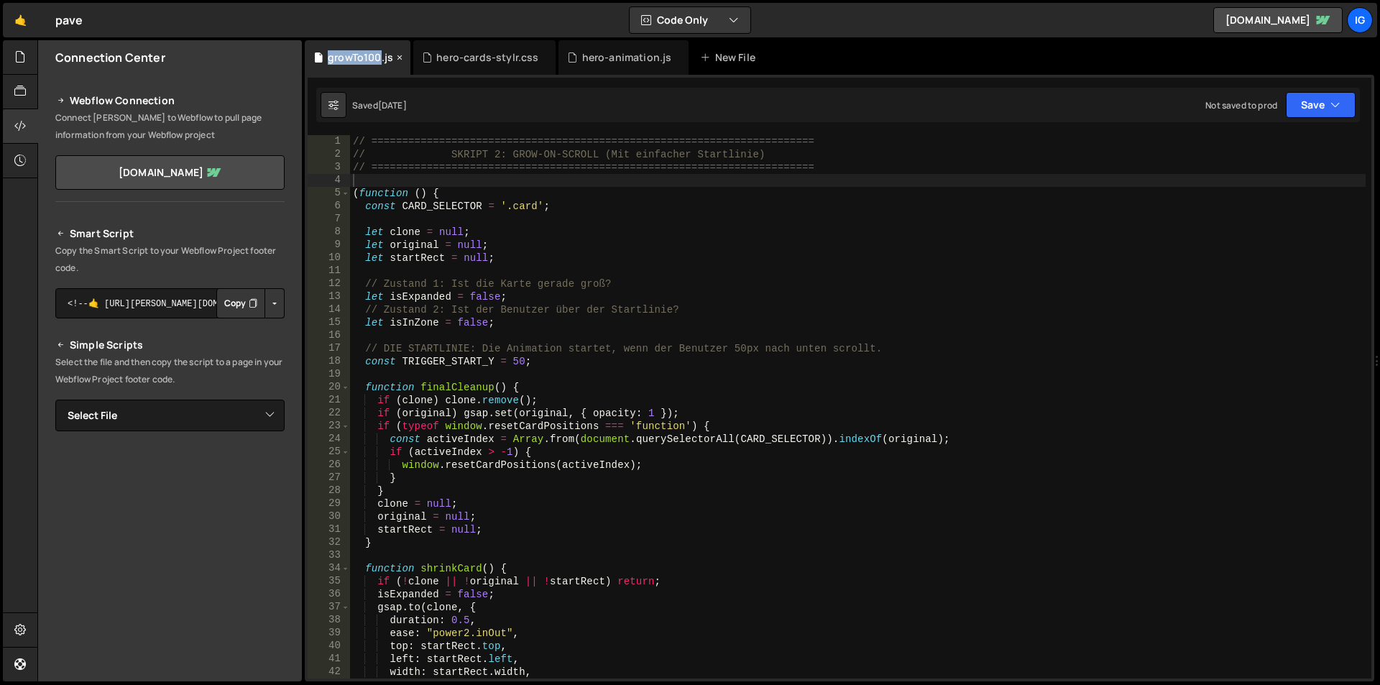 The image size is (1380, 685). Describe the element at coordinates (329, 142) in the screenshot. I see `div: 1` at that location.